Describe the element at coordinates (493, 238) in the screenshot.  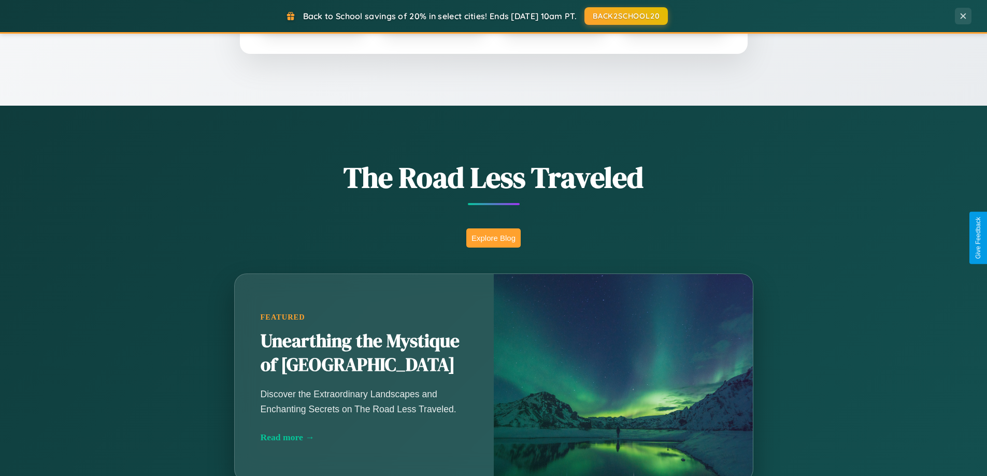
I see `button: Explore Blog` at that location.